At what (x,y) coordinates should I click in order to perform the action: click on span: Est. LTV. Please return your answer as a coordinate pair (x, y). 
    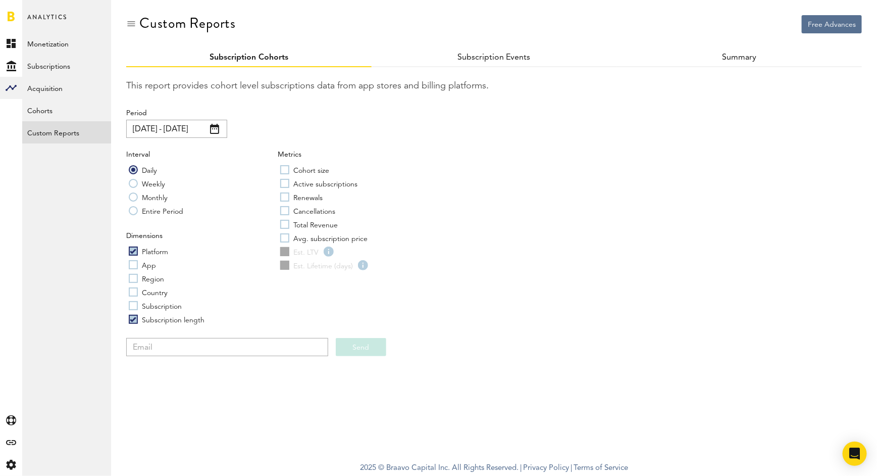
    Looking at the image, I should click on (314, 253).